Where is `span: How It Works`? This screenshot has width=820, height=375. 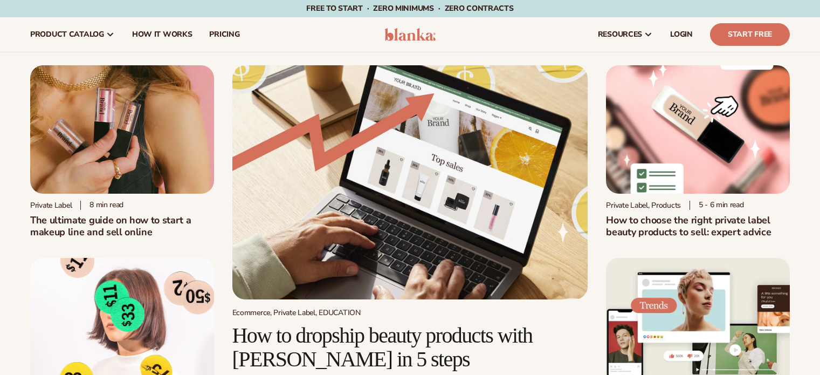 span: How It Works is located at coordinates (162, 35).